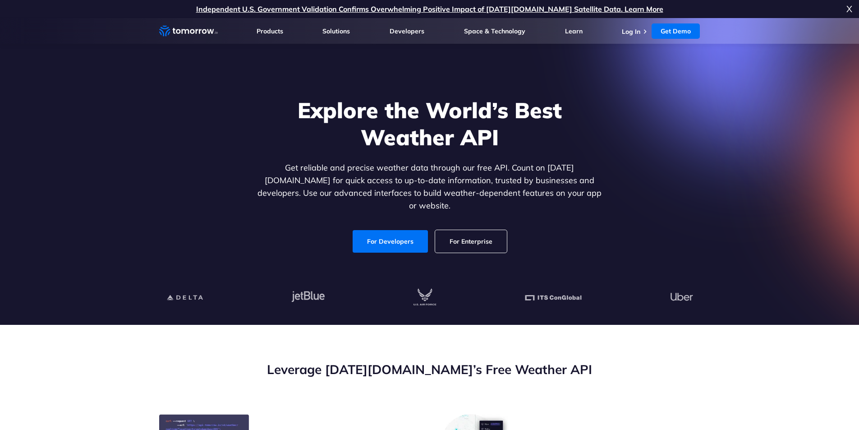  What do you see at coordinates (471, 241) in the screenshot?
I see `a: For Enterprise` at bounding box center [471, 241].